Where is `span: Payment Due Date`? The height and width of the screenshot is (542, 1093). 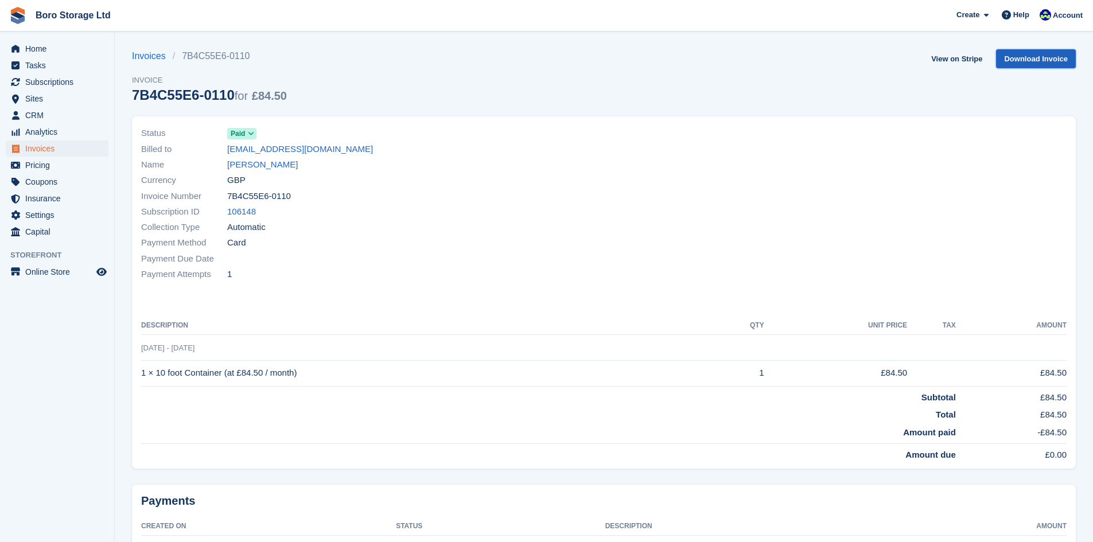
span: Payment Due Date is located at coordinates (184, 259).